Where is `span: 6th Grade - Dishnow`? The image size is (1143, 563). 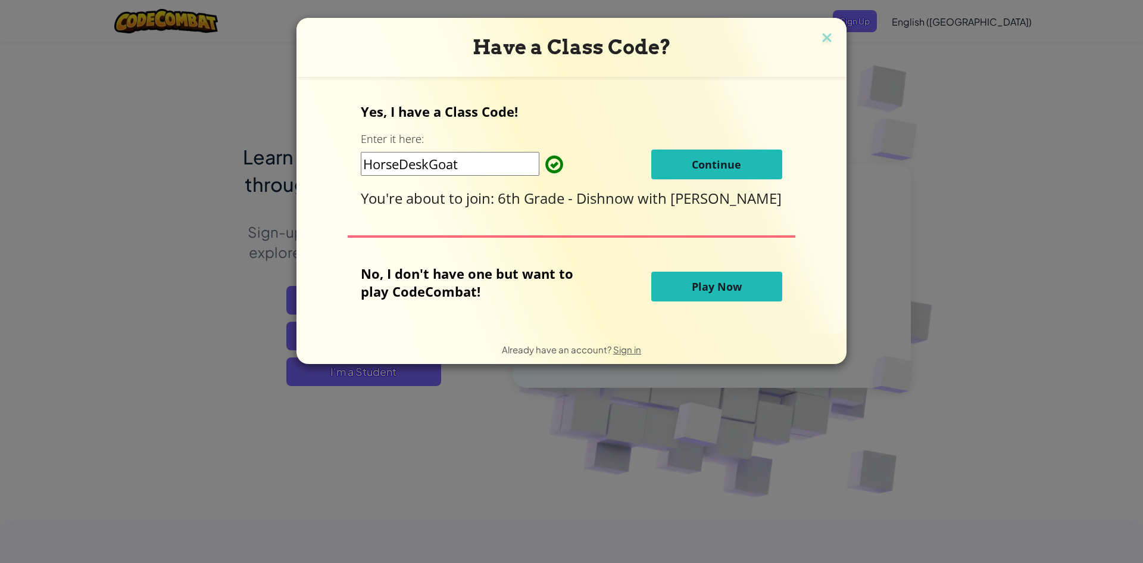 span: 6th Grade - Dishnow is located at coordinates (567, 198).